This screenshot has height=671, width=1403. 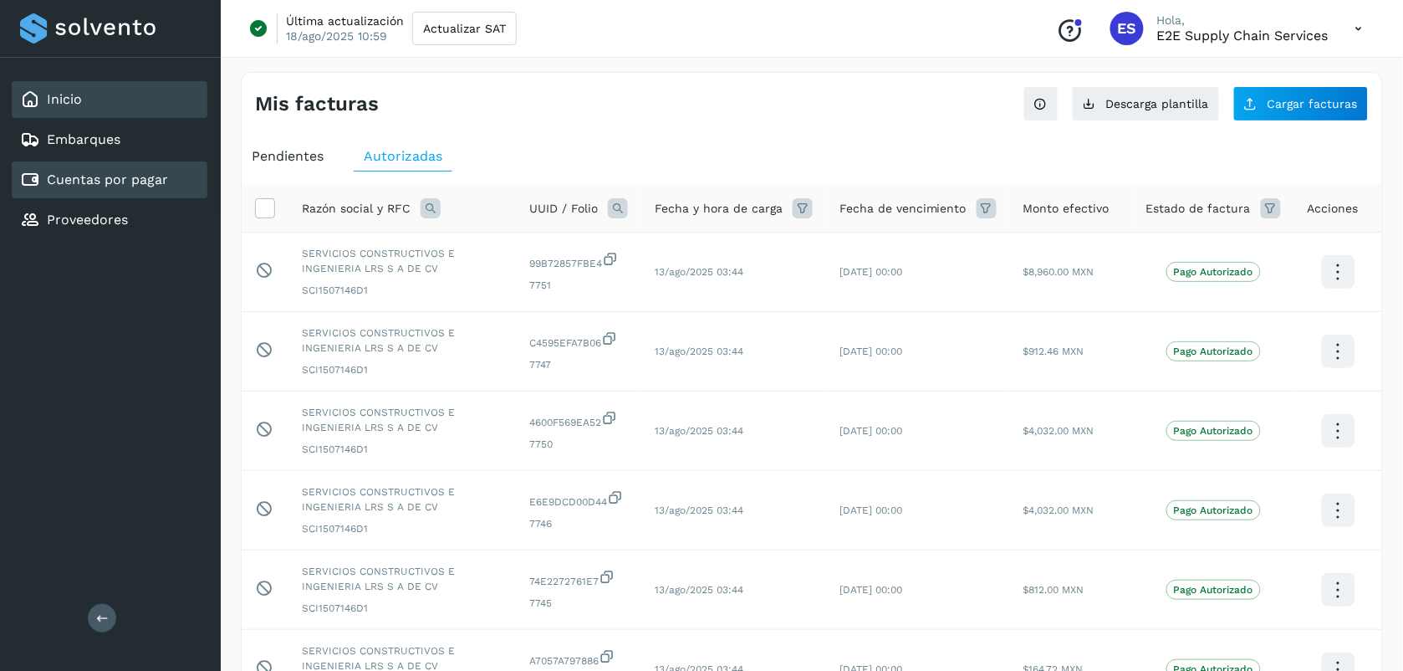 I want to click on p: 18/ago/2025 10:59, so click(x=336, y=36).